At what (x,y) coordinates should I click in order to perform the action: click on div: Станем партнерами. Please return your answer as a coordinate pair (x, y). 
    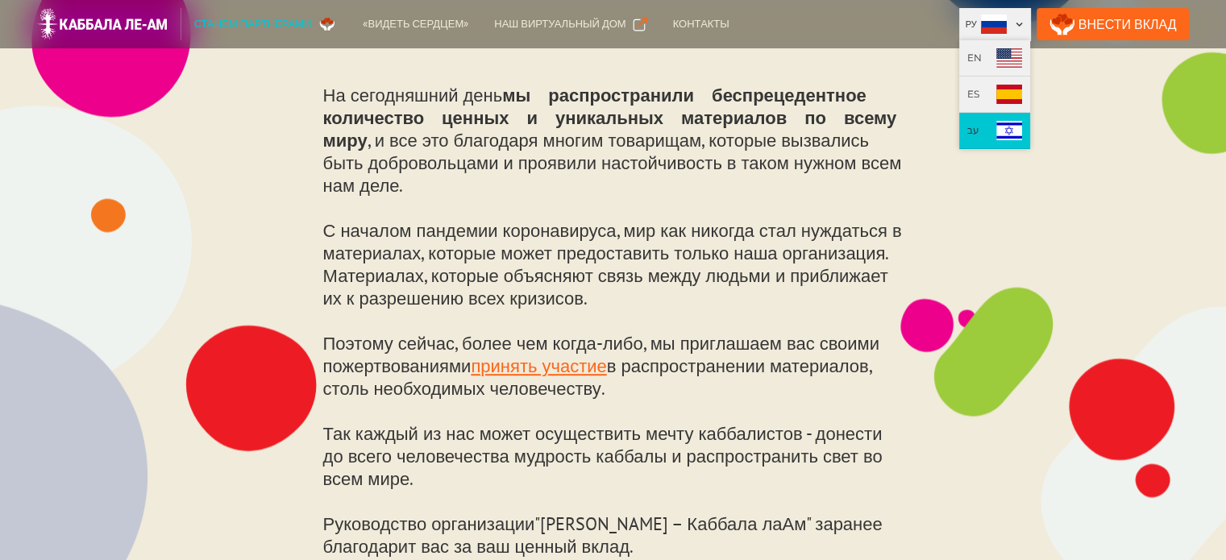
    Looking at the image, I should click on (253, 24).